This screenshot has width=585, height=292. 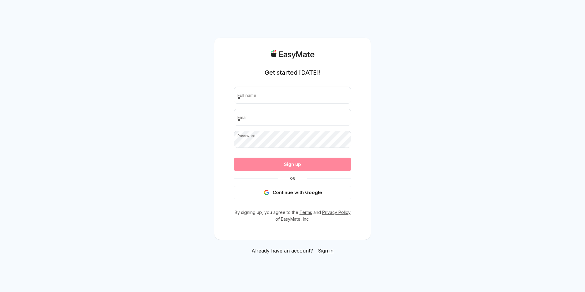 What do you see at coordinates (325, 250) in the screenshot?
I see `span: Sign in` at bounding box center [325, 250].